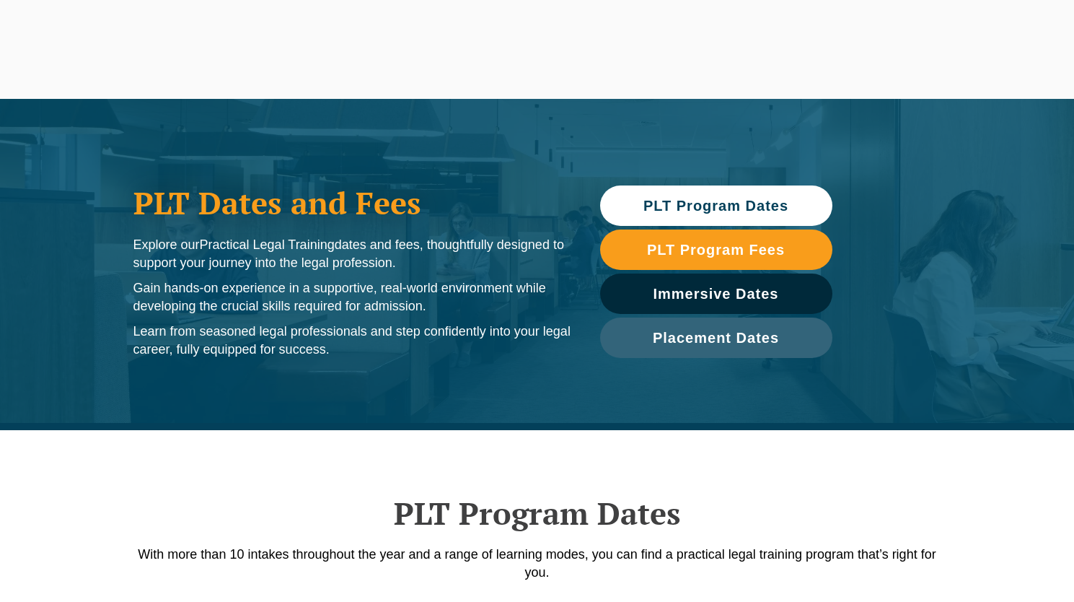  I want to click on p: With more than 10 intakes throughout the year and a range of learning modes, you can find a pract..., so click(537, 563).